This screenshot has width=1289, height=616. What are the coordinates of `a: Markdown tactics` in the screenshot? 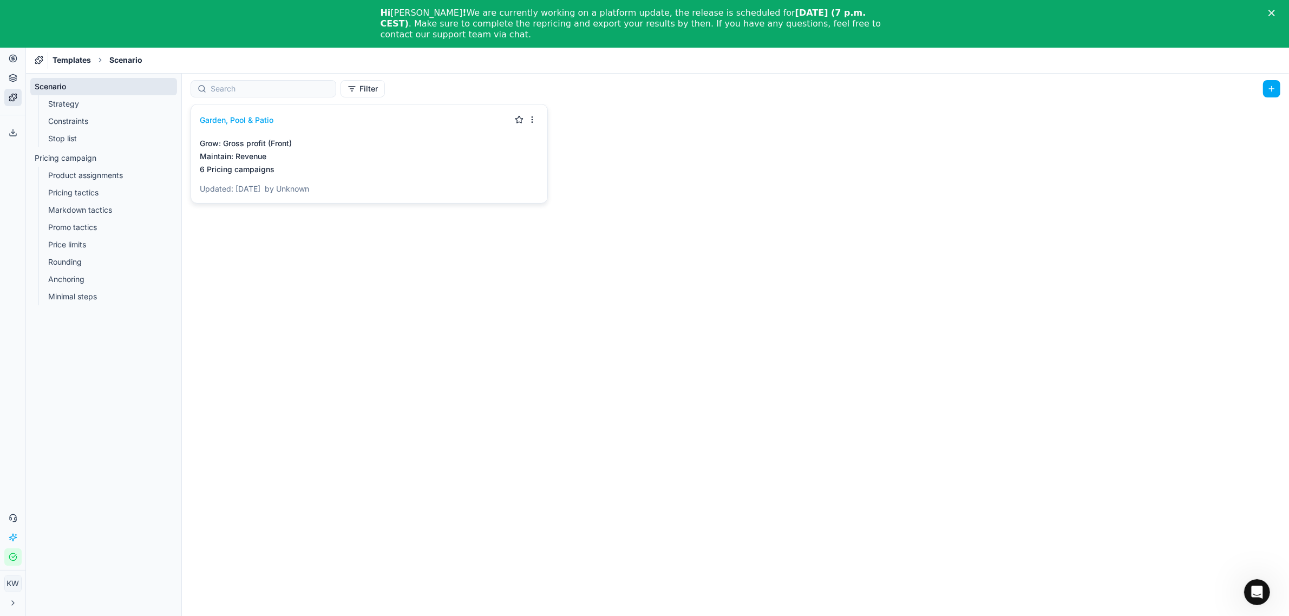 It's located at (104, 210).